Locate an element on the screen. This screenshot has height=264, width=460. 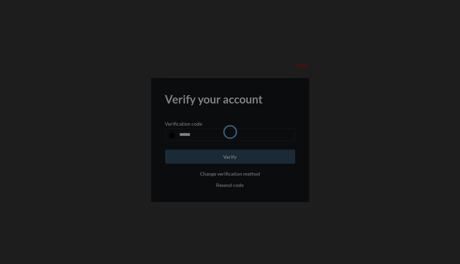
button: Verify is located at coordinates (230, 156).